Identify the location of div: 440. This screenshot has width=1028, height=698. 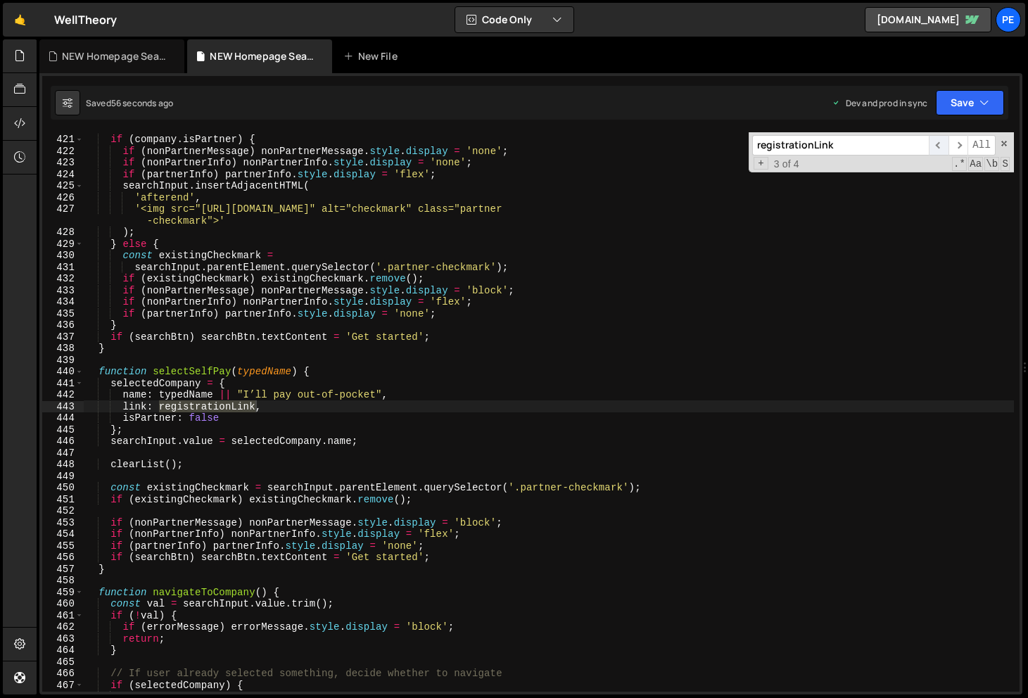
(63, 371).